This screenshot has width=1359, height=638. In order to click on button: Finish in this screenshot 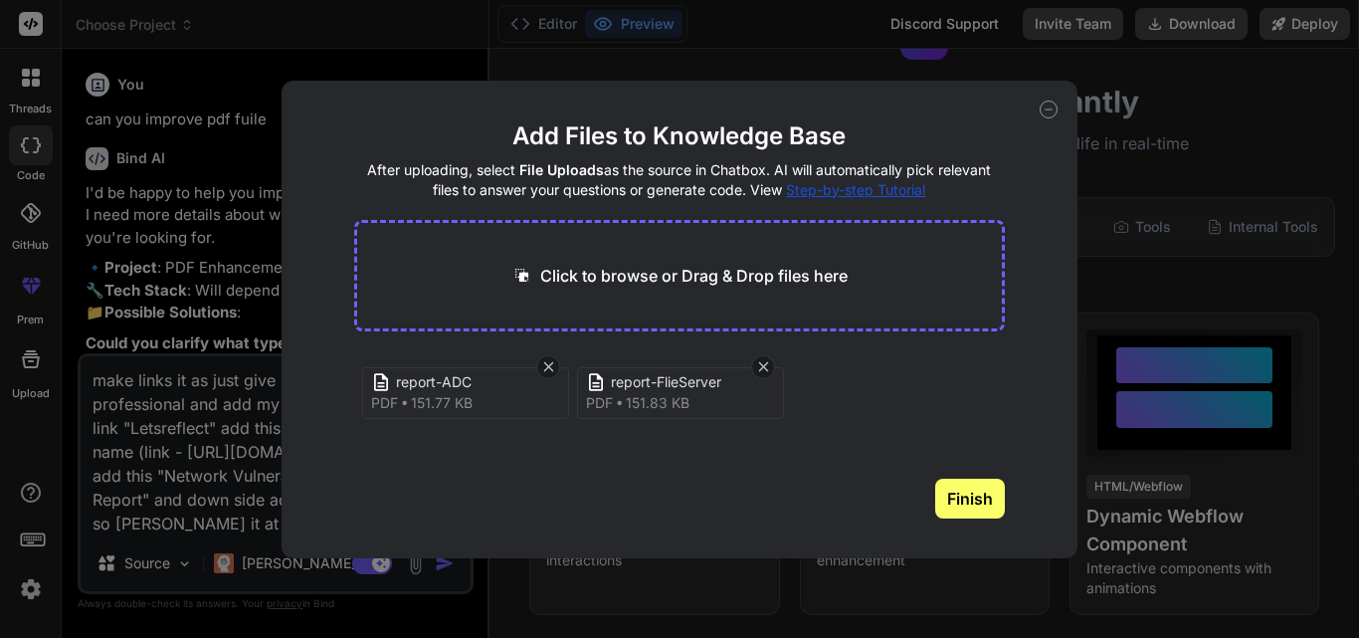, I will do `click(970, 498)`.